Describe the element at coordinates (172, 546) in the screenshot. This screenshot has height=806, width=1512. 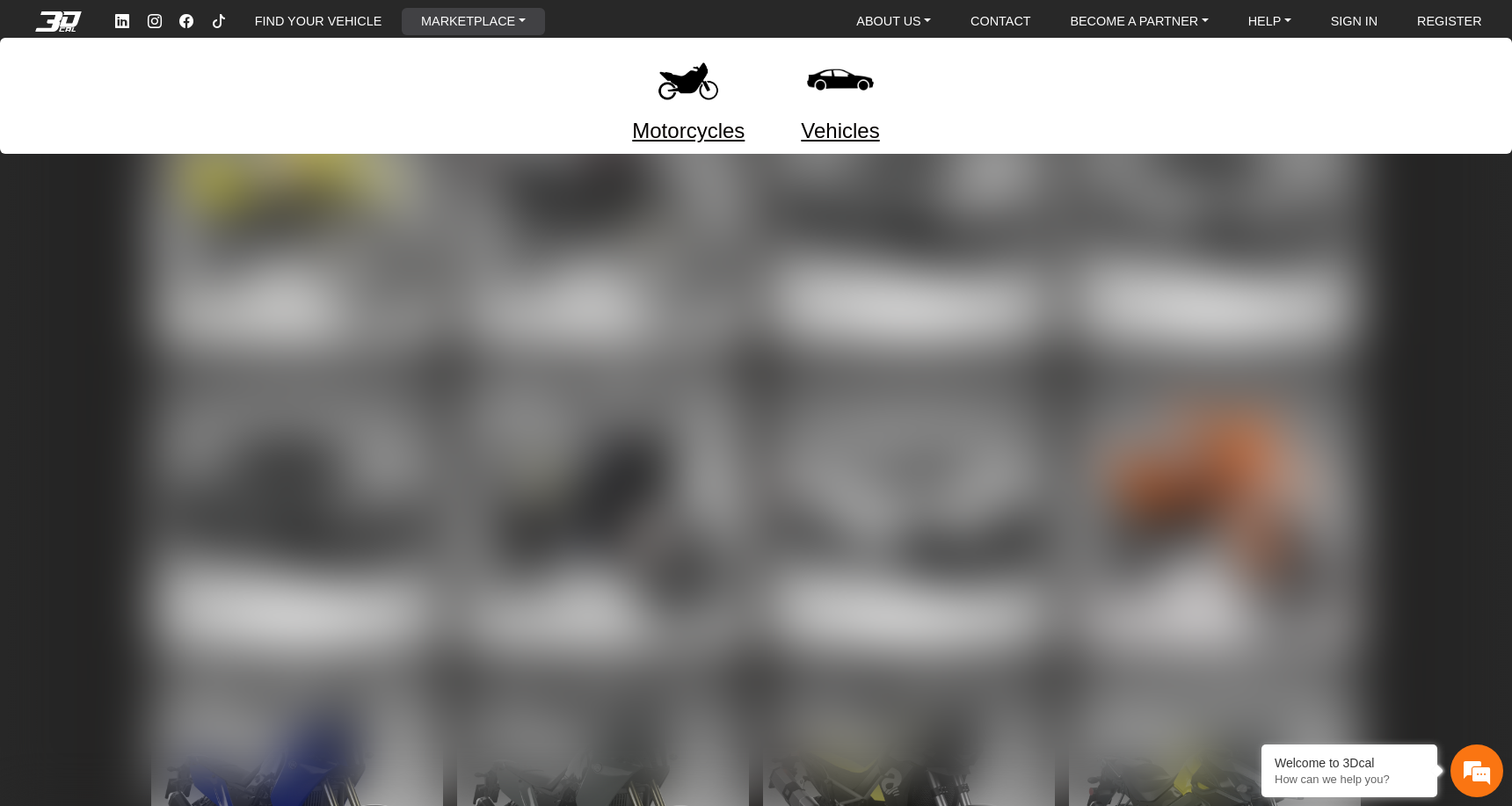
I see `div: FAQs` at that location.